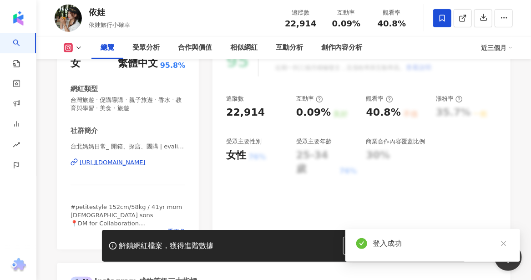 The width and height of the screenshot is (531, 280). I want to click on span: 台灣旅遊 · 促購導購 · 親子旅遊 · 香水 · 教育與學習 · 美食 · 旅遊, so click(128, 104).